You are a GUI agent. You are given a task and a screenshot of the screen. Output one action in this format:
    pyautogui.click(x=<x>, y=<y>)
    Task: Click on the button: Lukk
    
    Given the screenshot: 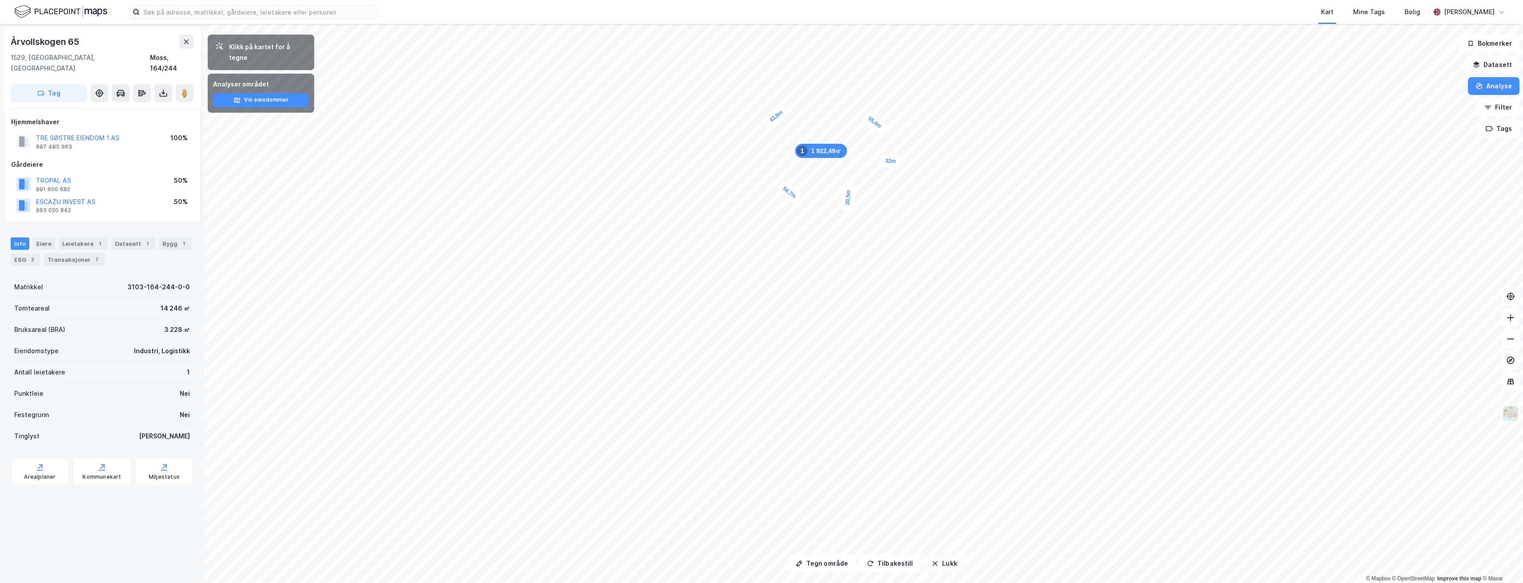 What is the action you would take?
    pyautogui.click(x=944, y=564)
    